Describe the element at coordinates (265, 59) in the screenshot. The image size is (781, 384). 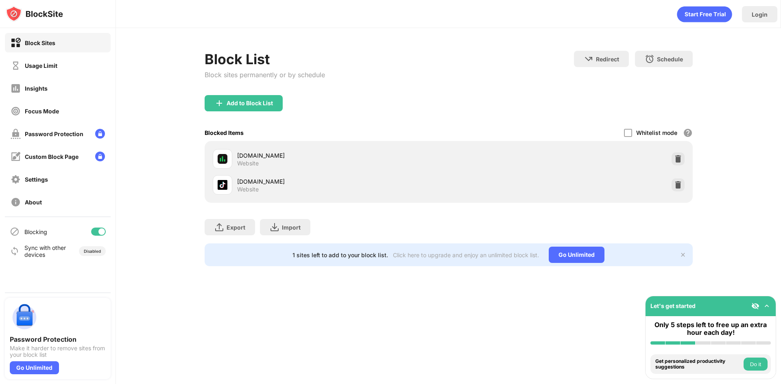
I see `div: Block List` at that location.